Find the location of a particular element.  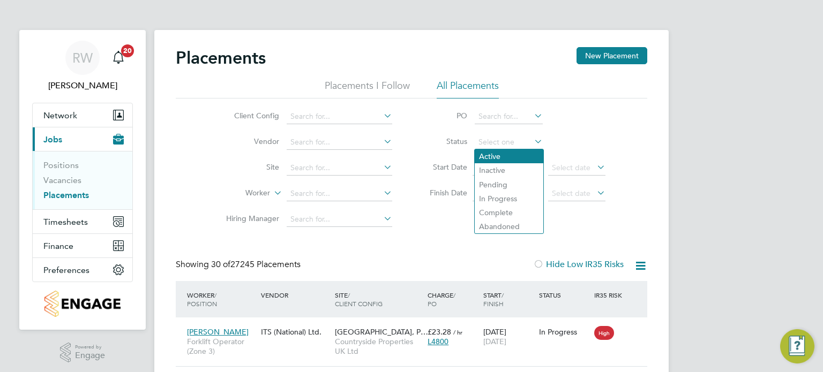

a: Powered byEngage is located at coordinates (83, 353).